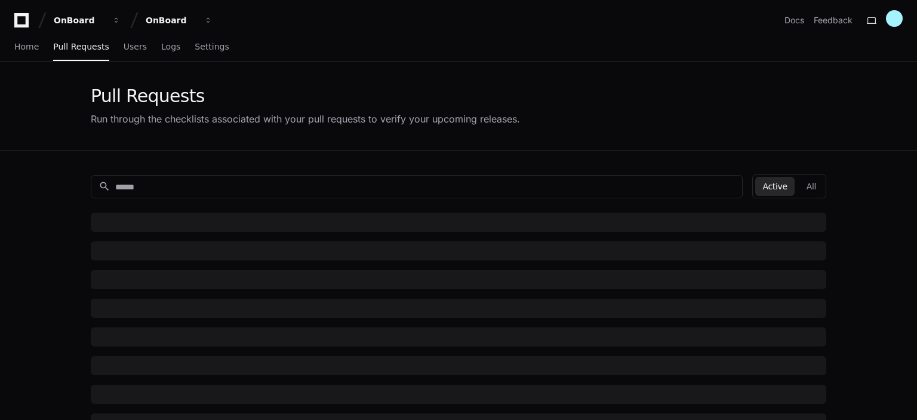  Describe the element at coordinates (171, 47) in the screenshot. I see `a: Logs` at that location.